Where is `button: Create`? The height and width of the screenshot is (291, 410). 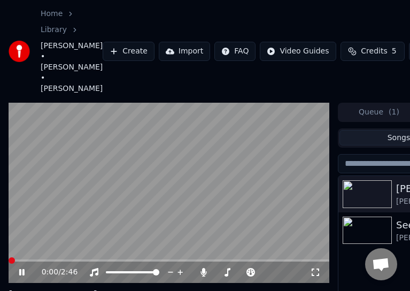
button: Create is located at coordinates (128, 51).